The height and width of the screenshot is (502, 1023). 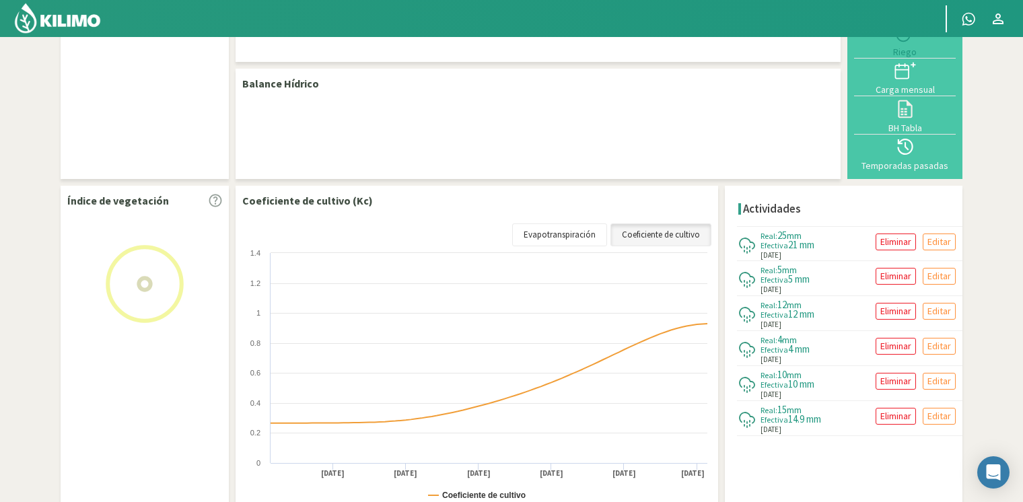 What do you see at coordinates (805, 419) in the screenshot?
I see `span: 14.9 mm` at bounding box center [805, 419].